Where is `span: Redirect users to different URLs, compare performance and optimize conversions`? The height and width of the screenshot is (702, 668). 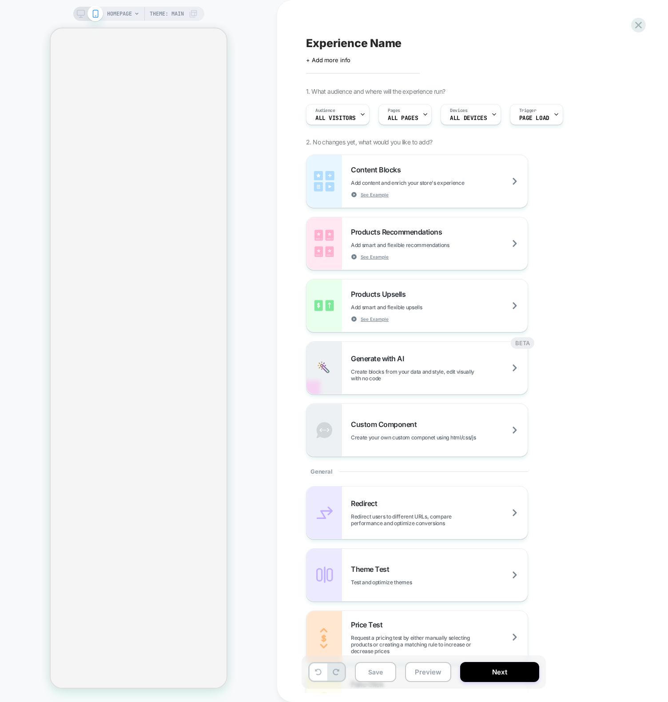 span: Redirect users to different URLs, compare performance and optimize conversions is located at coordinates (440, 520).